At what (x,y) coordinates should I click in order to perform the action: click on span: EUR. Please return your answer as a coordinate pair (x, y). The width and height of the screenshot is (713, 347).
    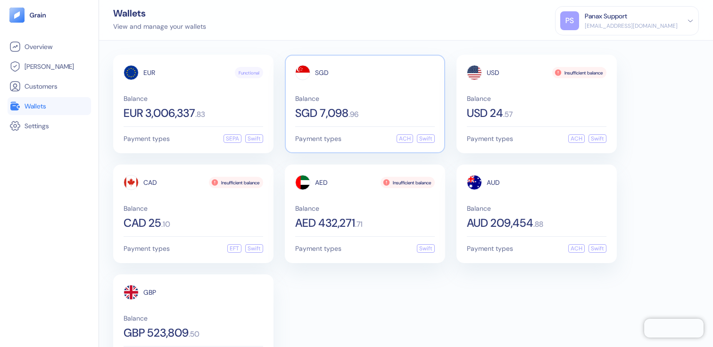
    Looking at the image, I should click on (149, 73).